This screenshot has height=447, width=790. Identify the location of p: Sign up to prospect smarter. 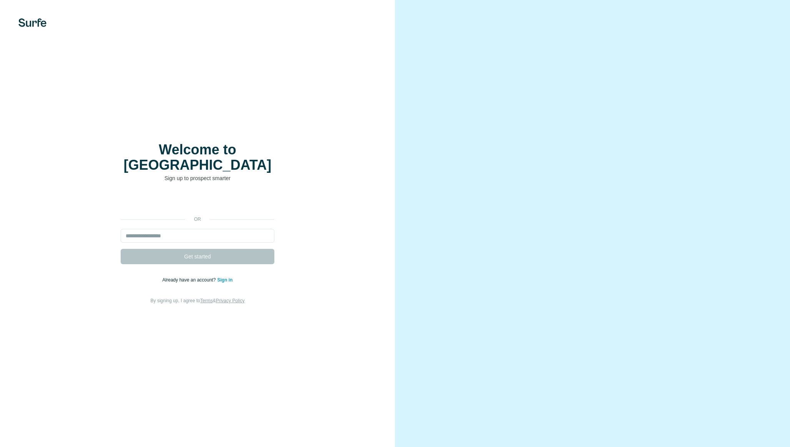
(197, 178).